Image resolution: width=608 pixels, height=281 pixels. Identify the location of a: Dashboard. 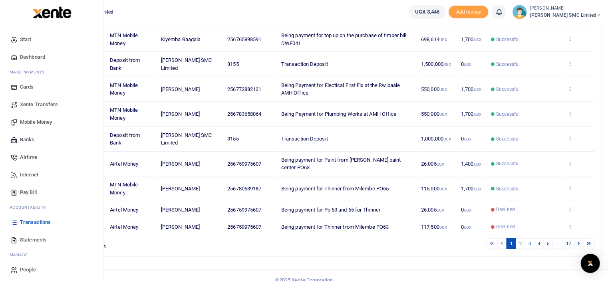
(52, 57).